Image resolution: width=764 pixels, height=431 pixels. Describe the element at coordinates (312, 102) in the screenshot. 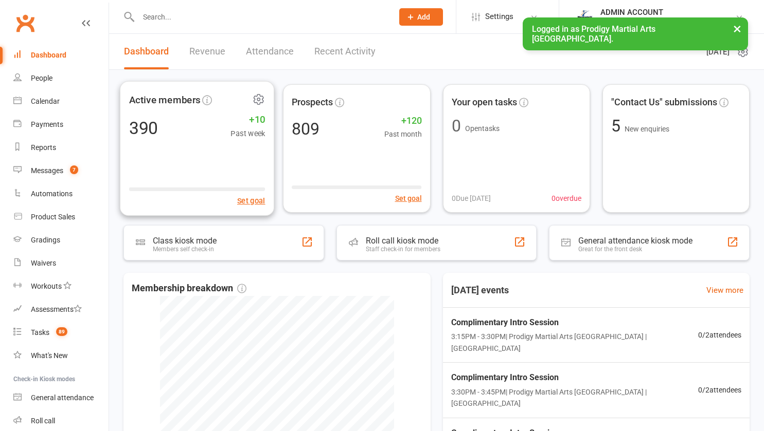

I see `span: Prospects` at that location.